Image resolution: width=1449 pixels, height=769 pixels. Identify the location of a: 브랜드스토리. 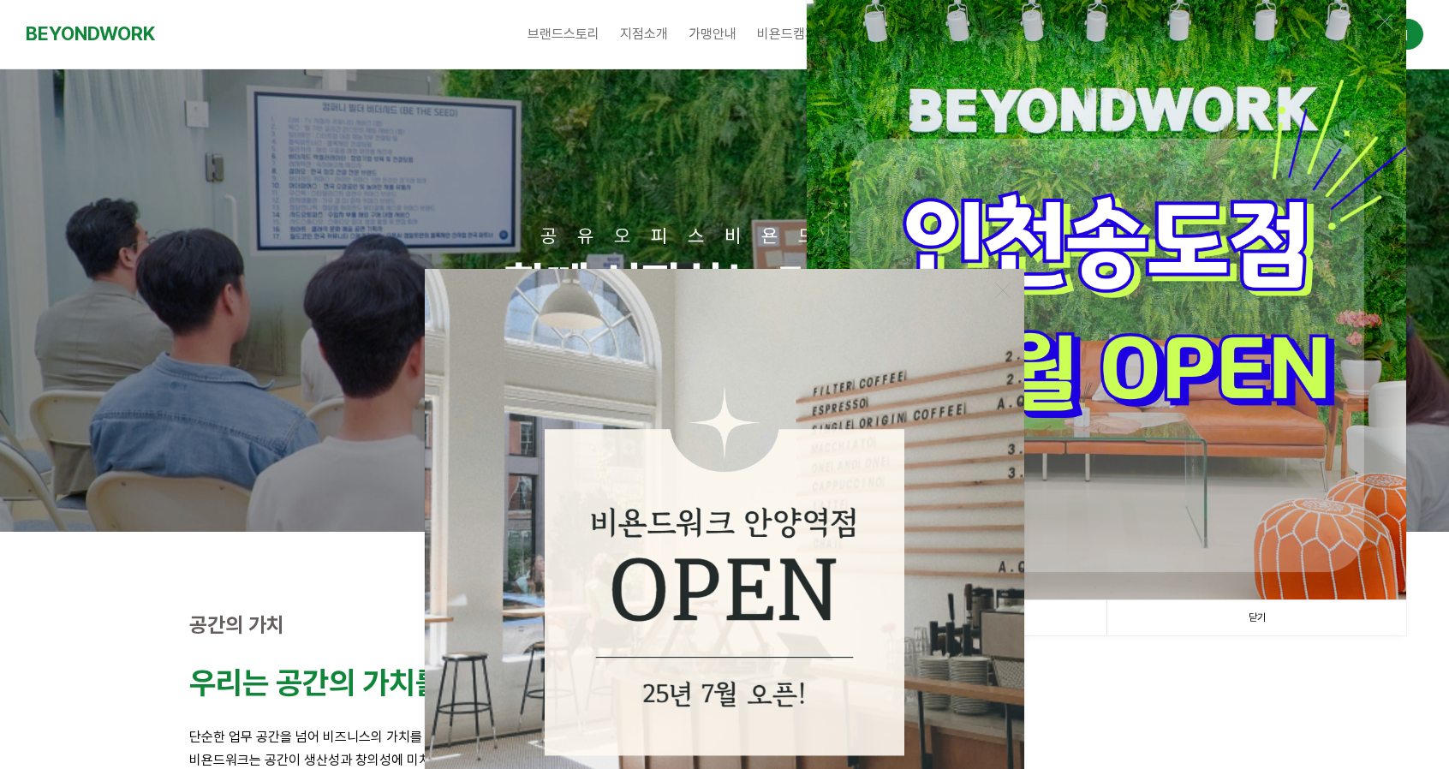
(564, 34).